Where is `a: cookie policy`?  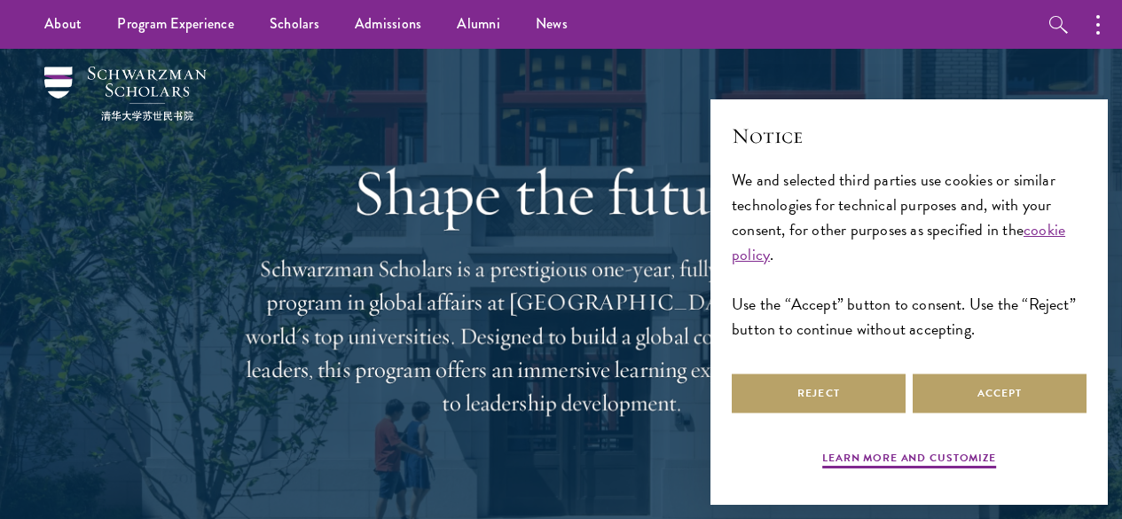
a: cookie policy is located at coordinates (898, 241).